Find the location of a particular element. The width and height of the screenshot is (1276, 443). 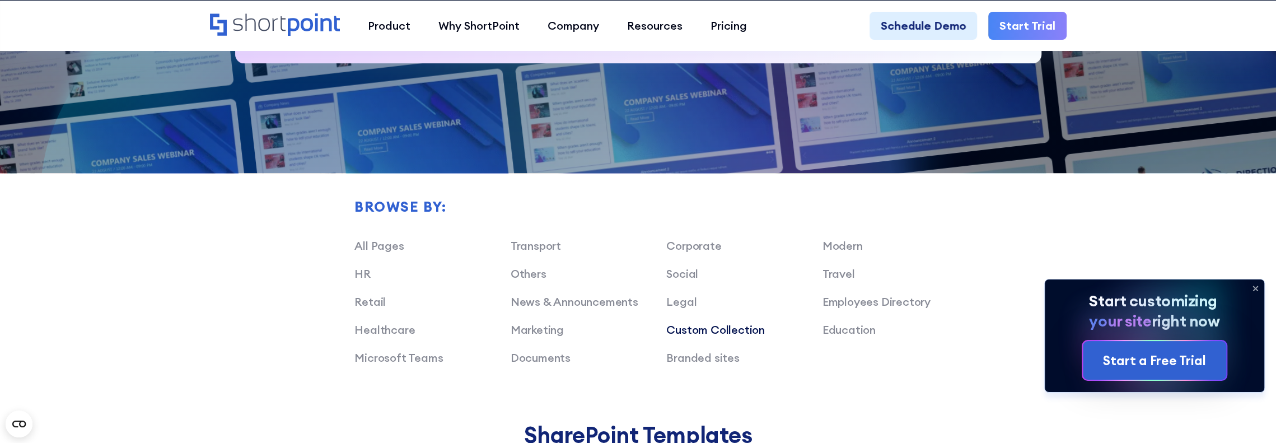

a: Start Trial is located at coordinates (1027, 26).